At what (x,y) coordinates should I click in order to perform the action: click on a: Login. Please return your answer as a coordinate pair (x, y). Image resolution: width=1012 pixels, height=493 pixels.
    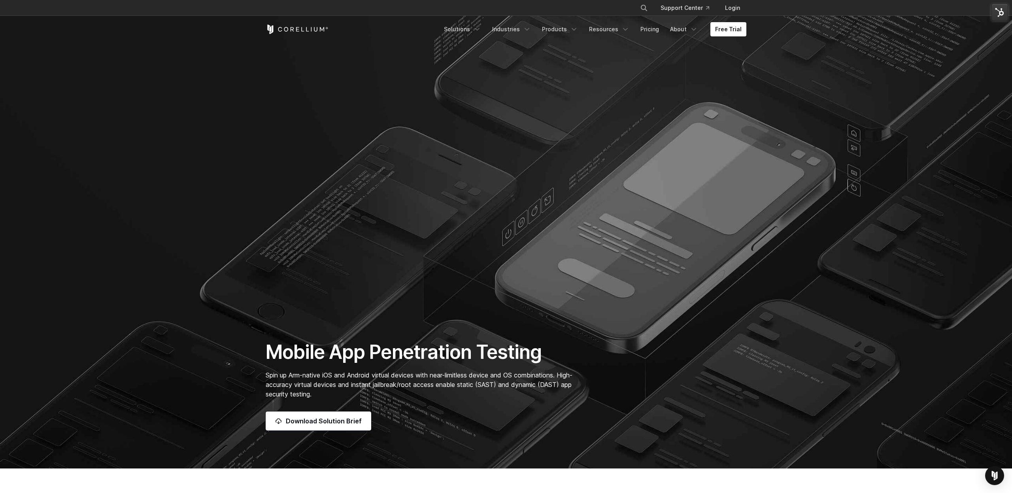
    Looking at the image, I should click on (733, 8).